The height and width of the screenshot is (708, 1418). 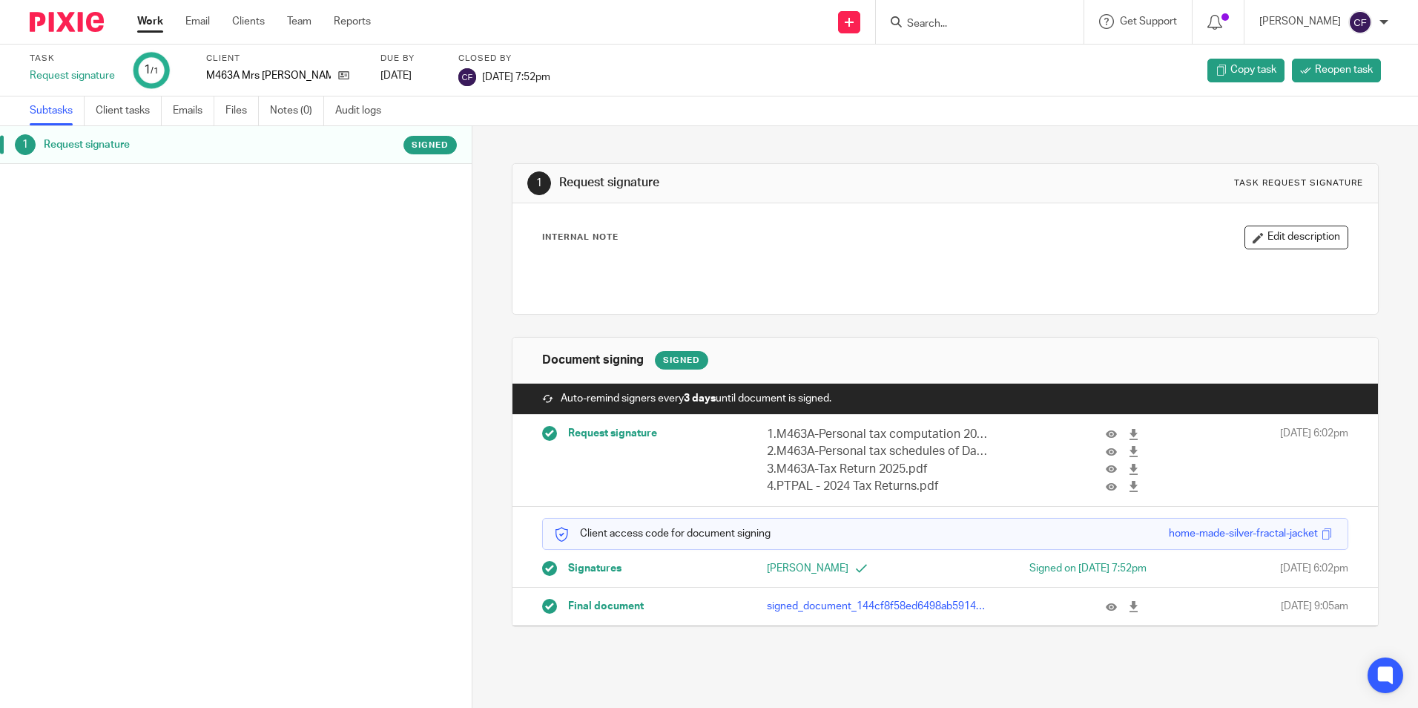 I want to click on label: Client, so click(x=284, y=59).